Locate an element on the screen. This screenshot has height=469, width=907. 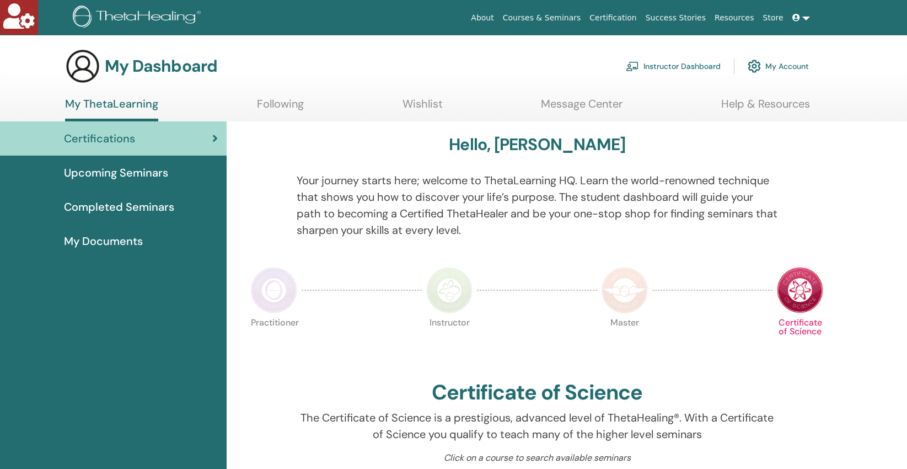
span: Certifications is located at coordinates (99, 138).